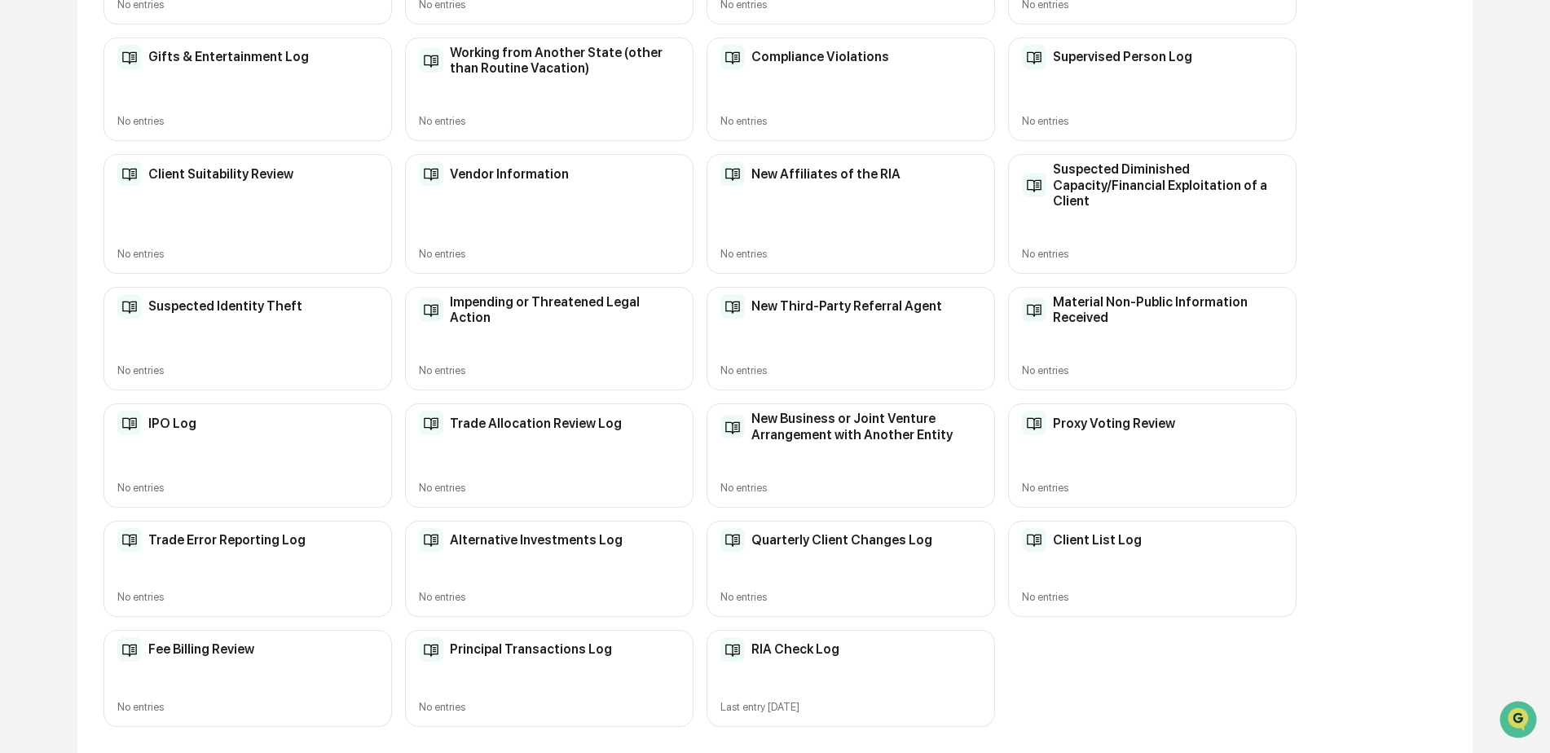  I want to click on img: f2157a4c-a0d3-4daa-907e-bb6f0de503a5-1751232295721, so click(20, 20).